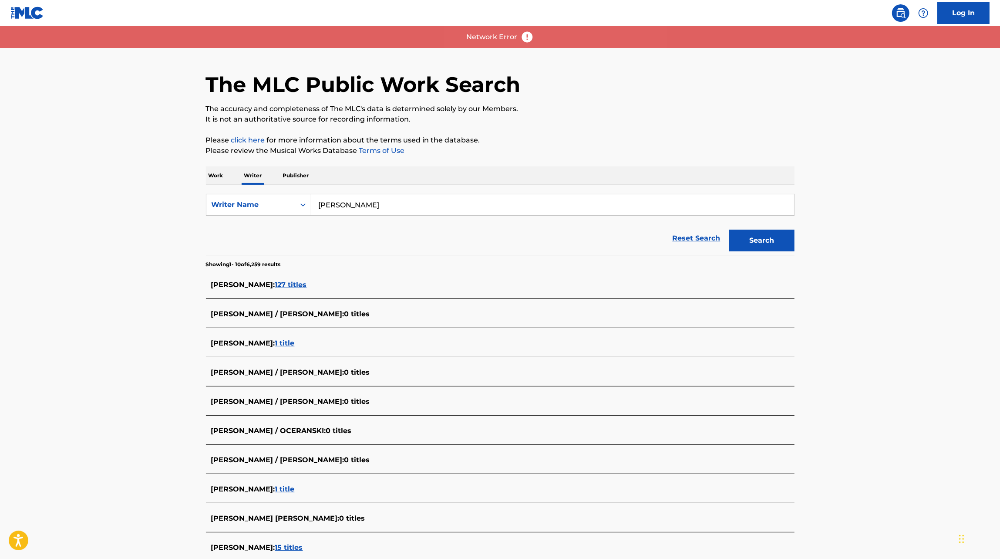  Describe the element at coordinates (363, 84) in the screenshot. I see `h1: The MLC Public Work Search` at that location.